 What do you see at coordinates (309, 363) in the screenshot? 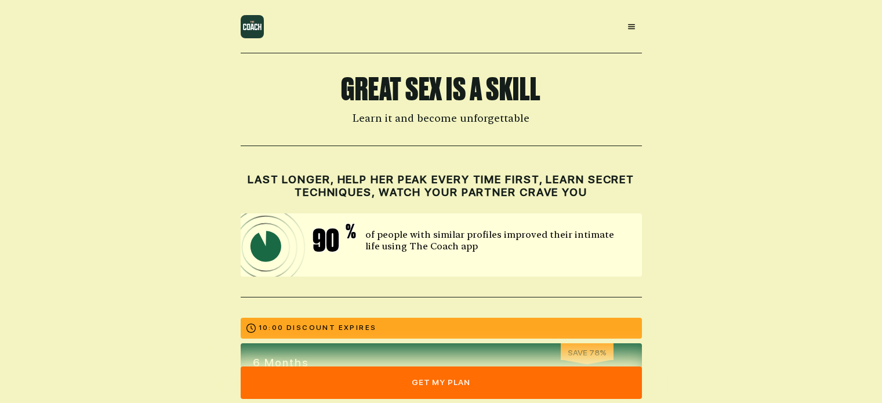
I see `p: 6 months` at bounding box center [309, 363].